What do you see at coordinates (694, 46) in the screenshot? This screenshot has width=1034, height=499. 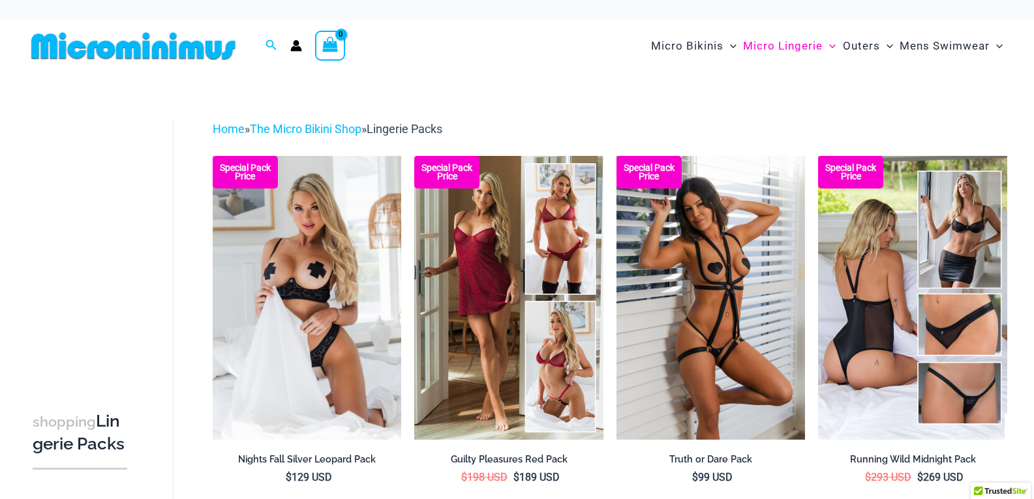 I see `a: Micro BikinisMenu ToggleMenu Toggle` at bounding box center [694, 46].